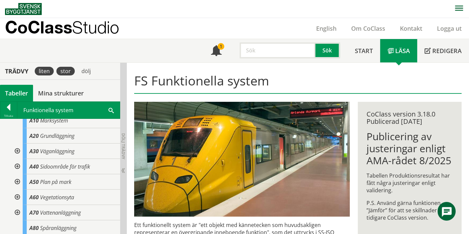  I want to click on div: Trädvy, so click(17, 71).